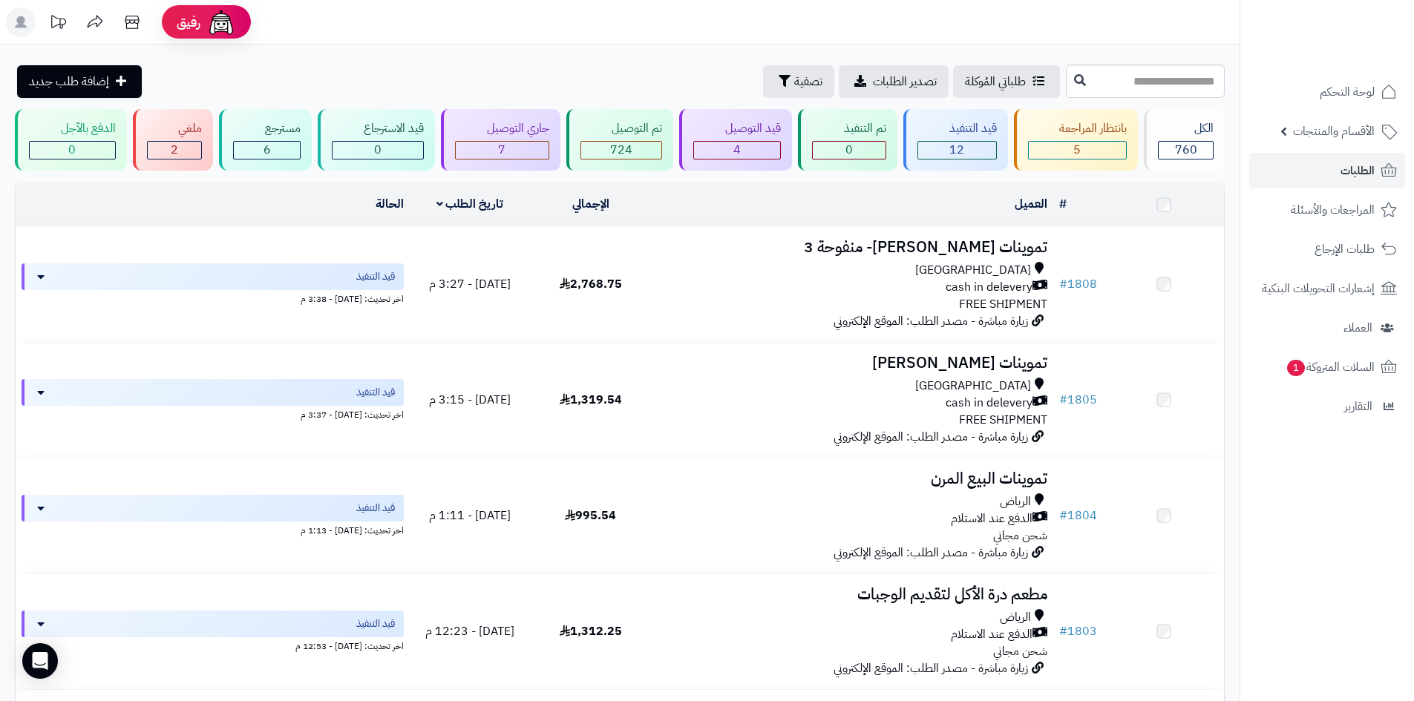  What do you see at coordinates (737, 150) in the screenshot?
I see `div: 4` at bounding box center [737, 150].